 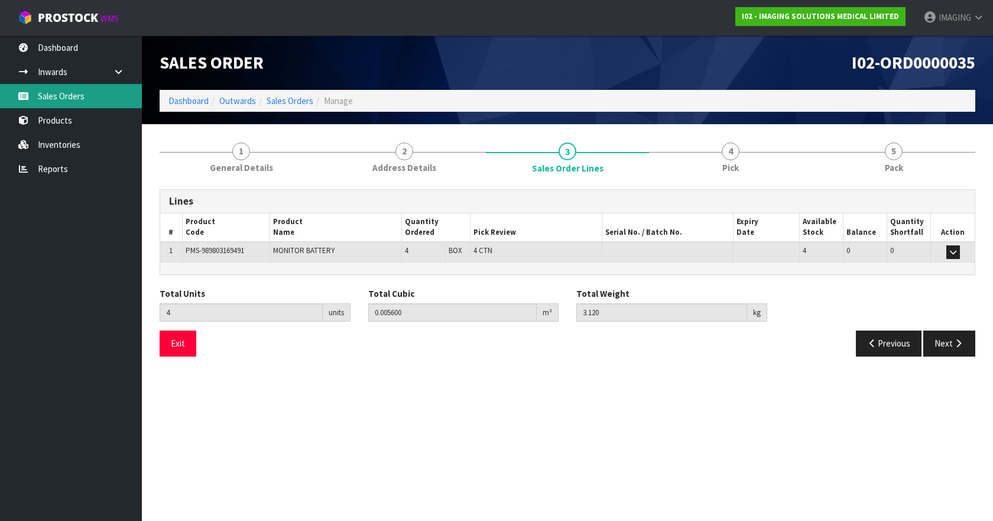 I want to click on div: kg, so click(x=757, y=313).